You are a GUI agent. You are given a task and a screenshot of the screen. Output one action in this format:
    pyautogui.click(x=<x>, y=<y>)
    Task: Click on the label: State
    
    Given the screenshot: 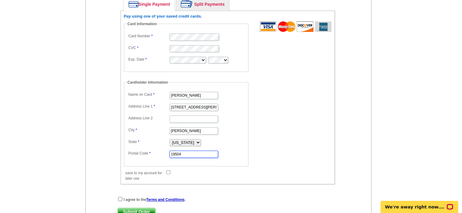 What is the action you would take?
    pyautogui.click(x=148, y=142)
    